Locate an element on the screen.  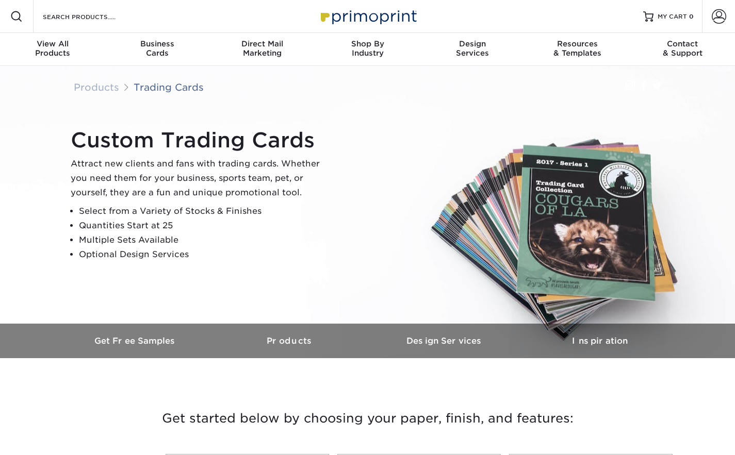
span: Business is located at coordinates (158, 44).